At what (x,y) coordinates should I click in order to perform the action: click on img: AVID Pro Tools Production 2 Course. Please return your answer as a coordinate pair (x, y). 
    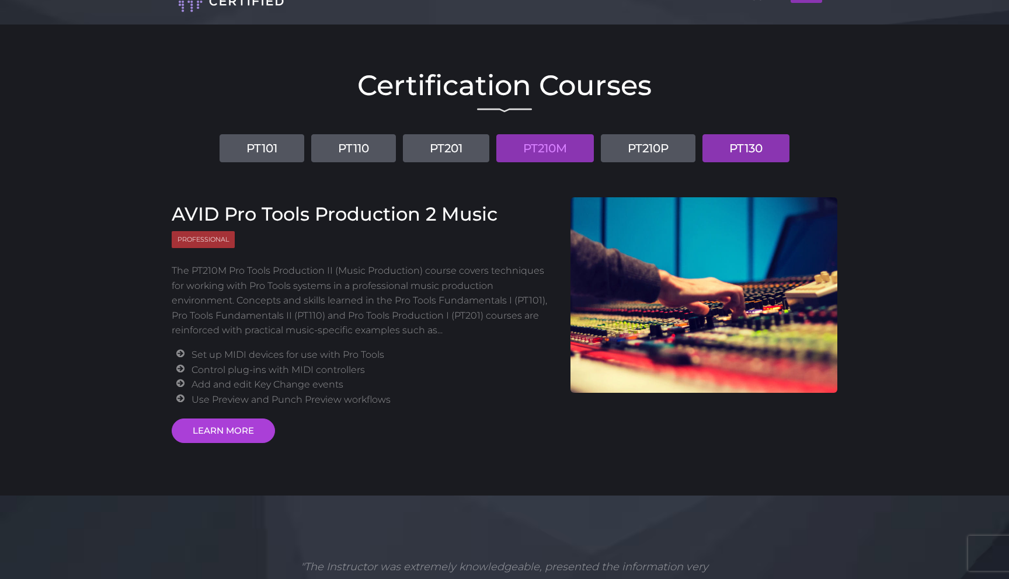
    Looking at the image, I should click on (704, 295).